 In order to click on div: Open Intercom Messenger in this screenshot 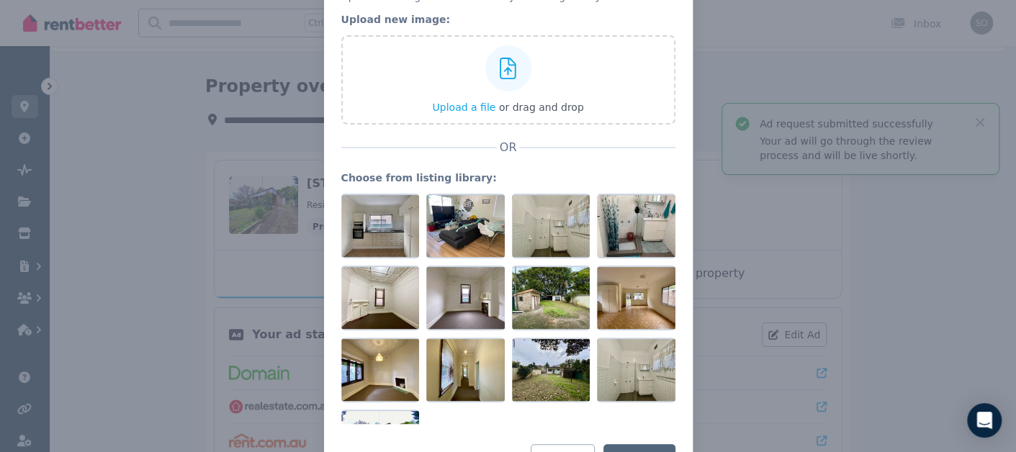, I will do `click(984, 421)`.